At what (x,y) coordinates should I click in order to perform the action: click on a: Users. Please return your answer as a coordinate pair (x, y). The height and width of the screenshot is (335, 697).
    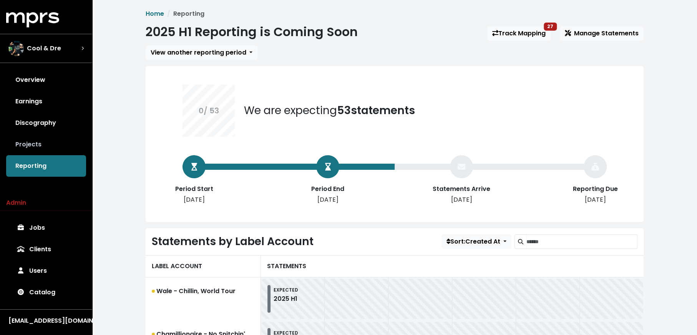
    Looking at the image, I should click on (46, 271).